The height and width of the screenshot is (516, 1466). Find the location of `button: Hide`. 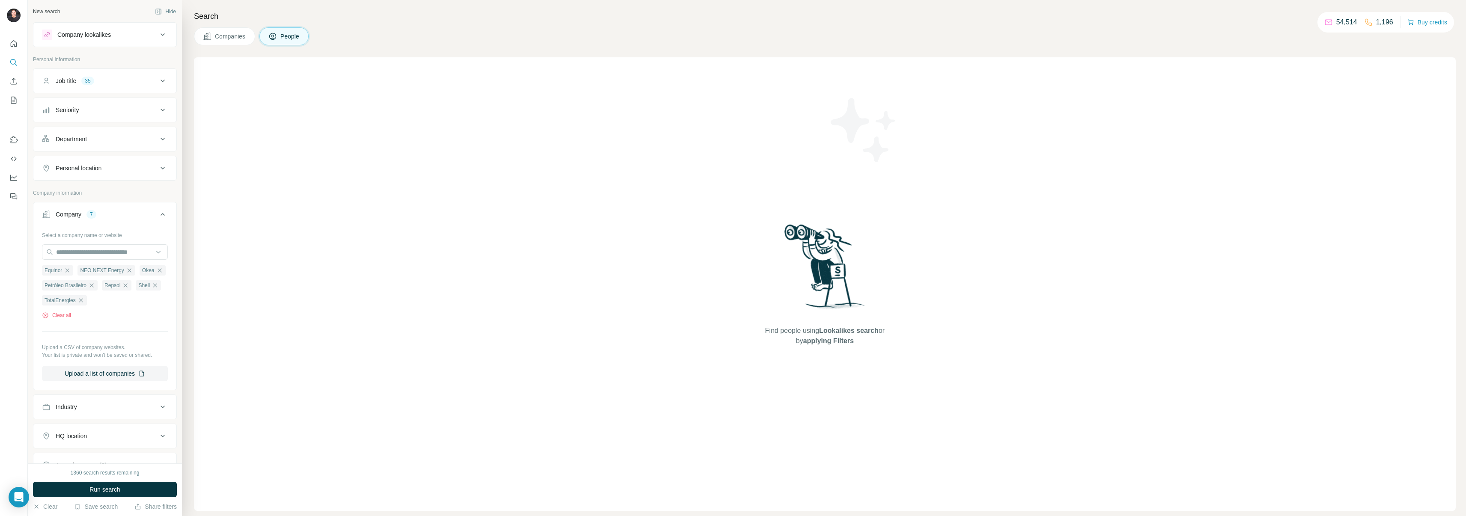

button: Hide is located at coordinates (165, 12).